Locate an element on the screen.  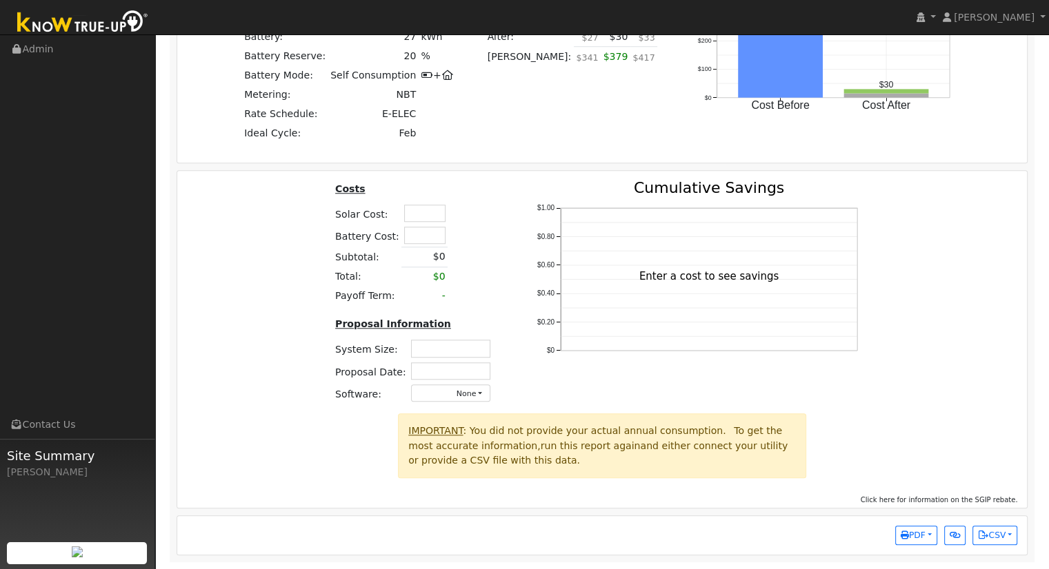
td: Self Consumption is located at coordinates (373, 76).